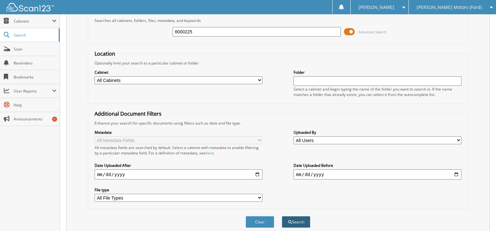 This screenshot has height=231, width=496. What do you see at coordinates (260, 221) in the screenshot?
I see `button: Clear` at bounding box center [260, 221].